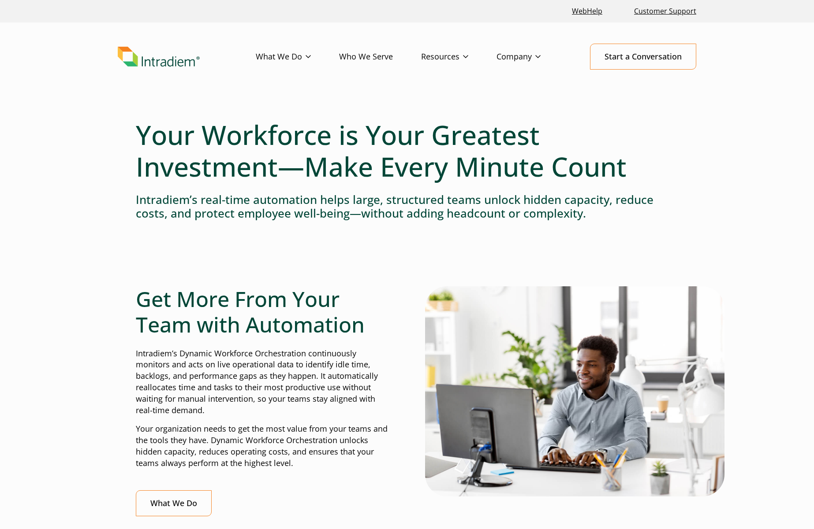  I want to click on a: Link opens in a new window, so click(587, 11).